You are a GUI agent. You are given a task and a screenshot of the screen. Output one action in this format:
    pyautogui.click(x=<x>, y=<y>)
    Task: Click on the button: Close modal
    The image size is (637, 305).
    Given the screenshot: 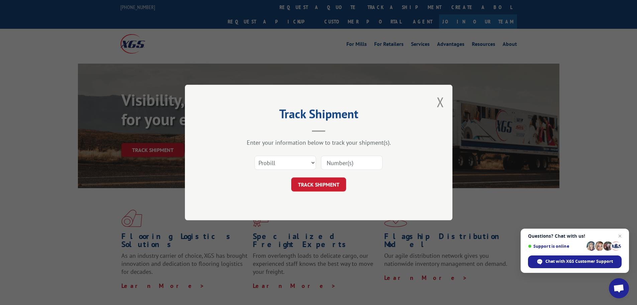 What is the action you would take?
    pyautogui.click(x=441, y=102)
    